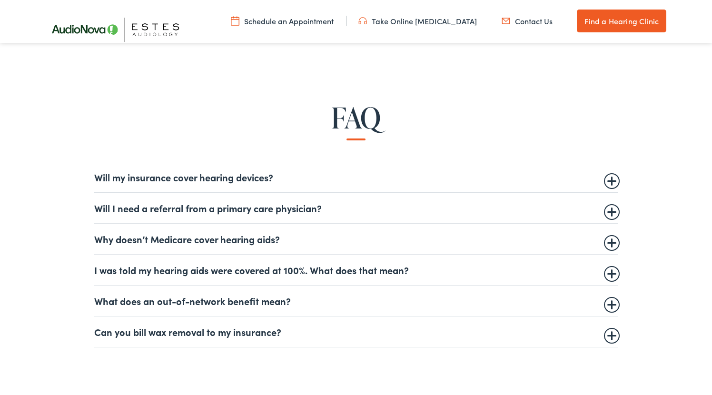 This screenshot has height=395, width=712. What do you see at coordinates (356, 239) in the screenshot?
I see `summary: Why doesn’t Medicare cover hearing aids?` at bounding box center [356, 239].